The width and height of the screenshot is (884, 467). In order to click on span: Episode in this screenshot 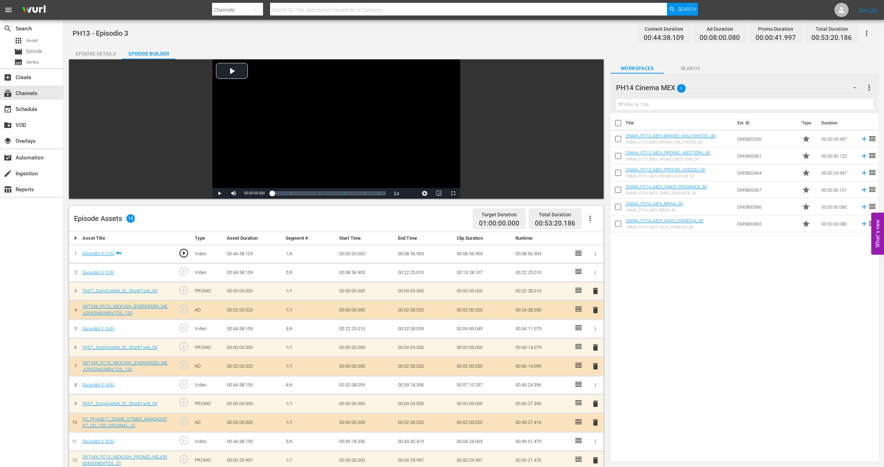, I will do `click(18, 52)`.